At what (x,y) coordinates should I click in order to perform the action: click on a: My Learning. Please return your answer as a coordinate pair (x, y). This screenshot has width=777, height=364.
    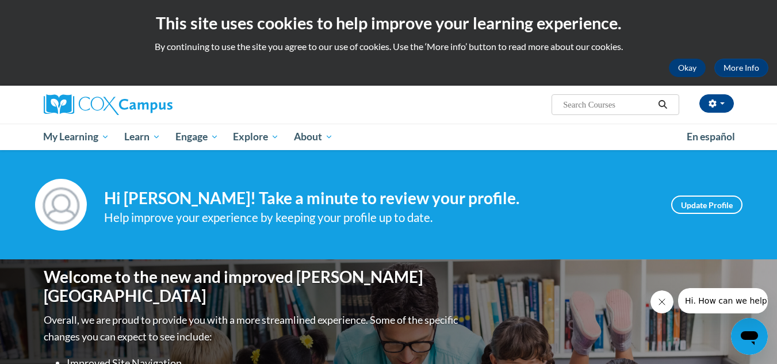
    Looking at the image, I should click on (77, 137).